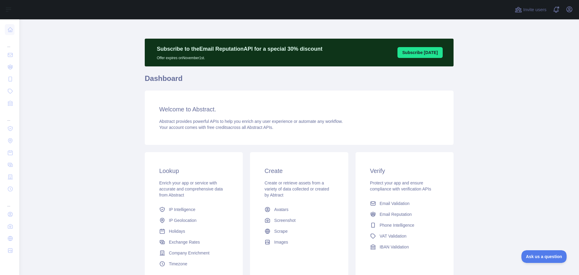  What do you see at coordinates (194, 253) in the screenshot?
I see `a: Company Enrichment` at bounding box center [194, 253].